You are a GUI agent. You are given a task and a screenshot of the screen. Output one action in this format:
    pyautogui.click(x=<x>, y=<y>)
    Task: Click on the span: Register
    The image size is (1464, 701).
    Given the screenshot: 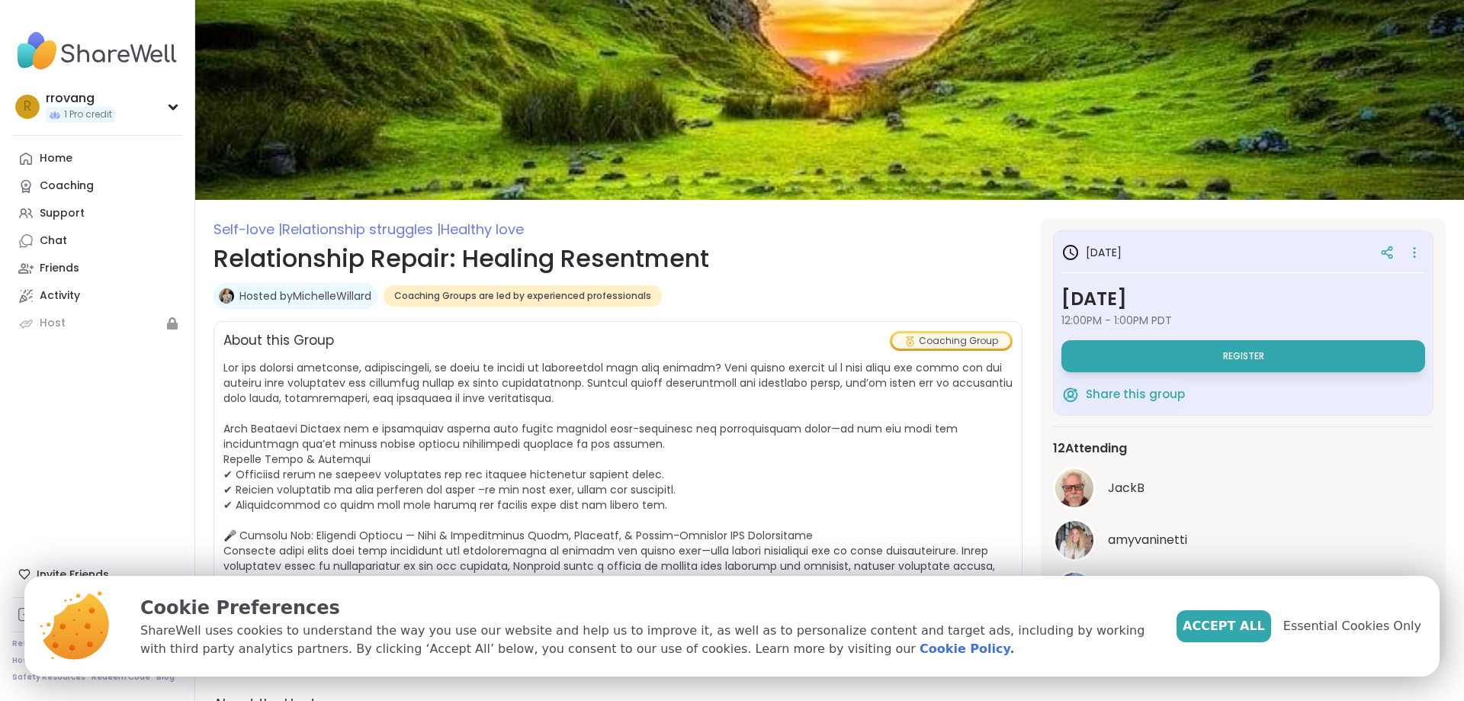 What is the action you would take?
    pyautogui.click(x=1244, y=356)
    